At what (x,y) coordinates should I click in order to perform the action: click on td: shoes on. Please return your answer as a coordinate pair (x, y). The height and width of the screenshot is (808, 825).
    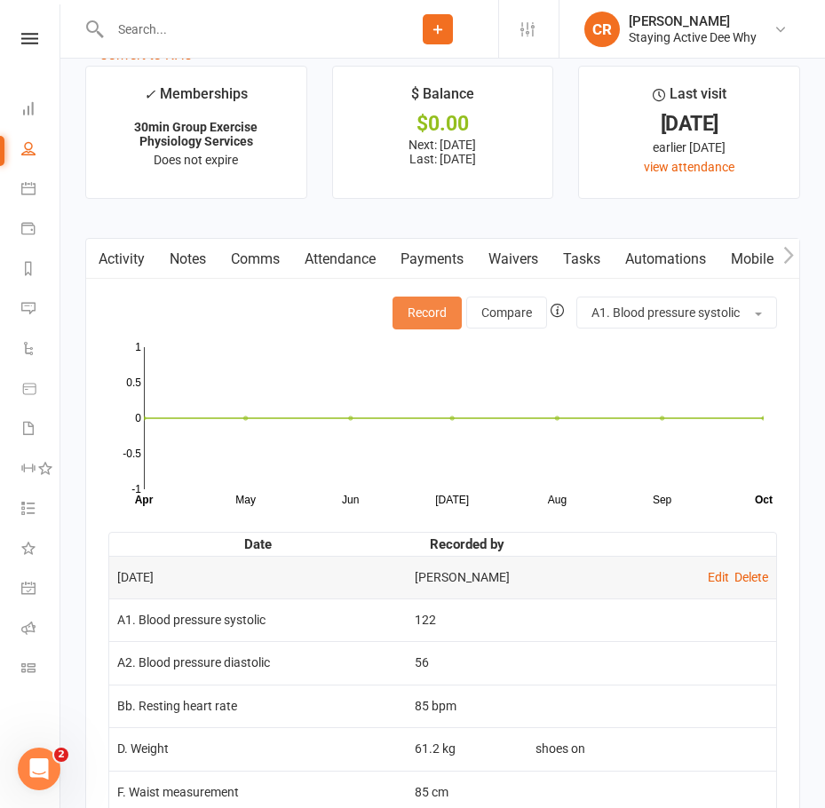
    Looking at the image, I should click on (652, 749).